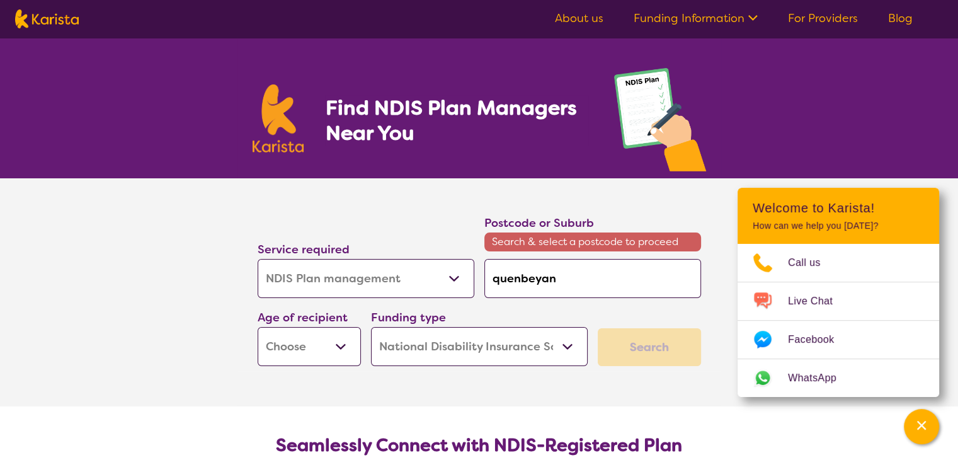  I want to click on span: Call us, so click(812, 263).